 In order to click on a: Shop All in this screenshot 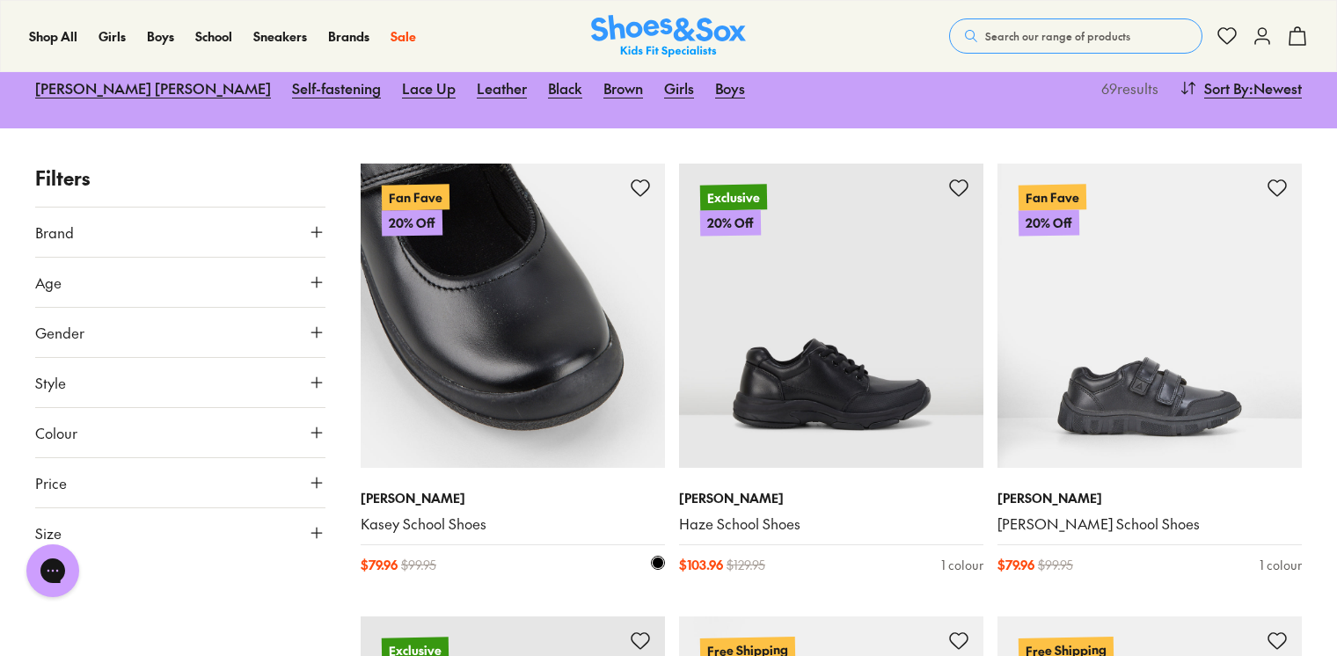, I will do `click(53, 36)`.